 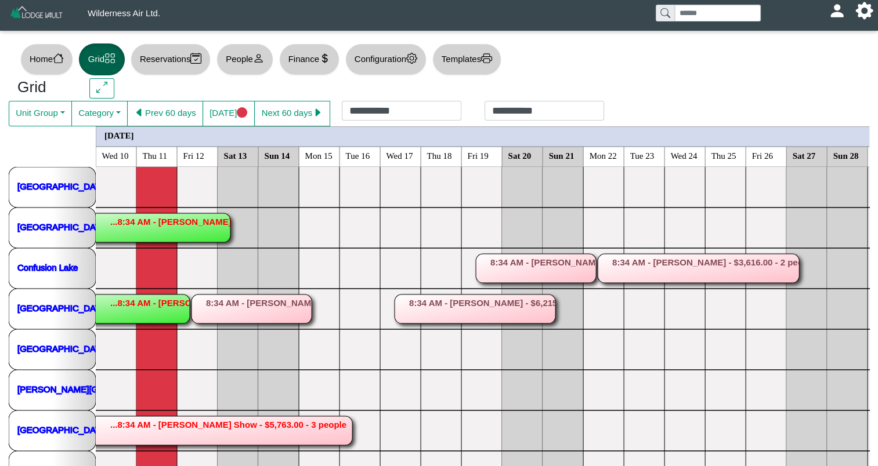 I want to click on text: Mon 15, so click(x=318, y=155).